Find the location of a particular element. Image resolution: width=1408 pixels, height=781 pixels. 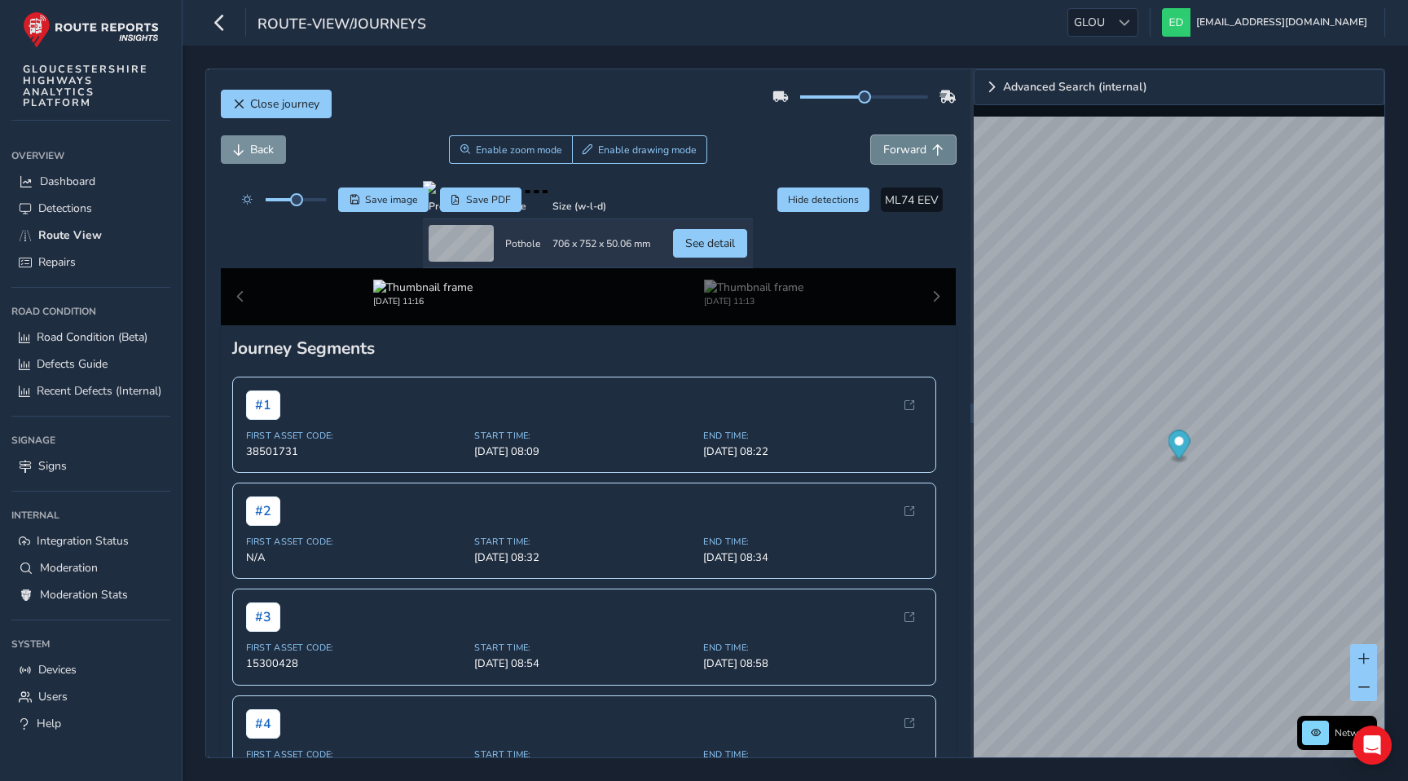

a: Defects Guide is located at coordinates (90, 364).